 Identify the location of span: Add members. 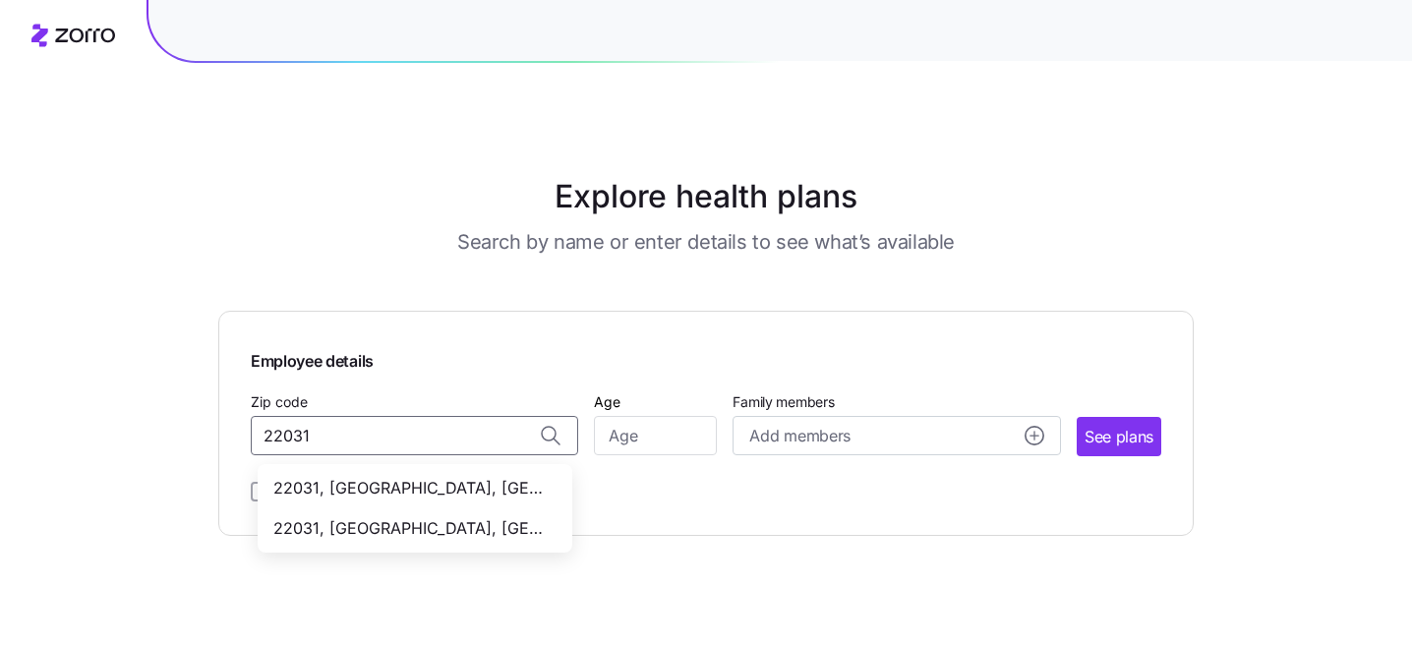
(800, 436).